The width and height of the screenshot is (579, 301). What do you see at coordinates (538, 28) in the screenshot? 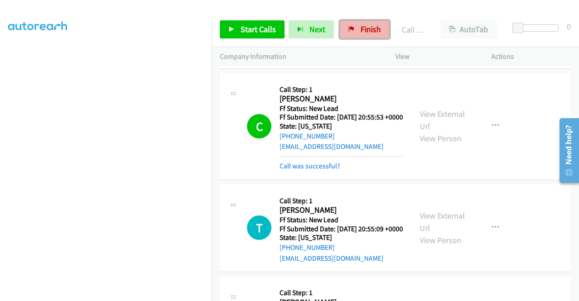
I see `div: Delay between calls (in seconds)` at bounding box center [538, 28].